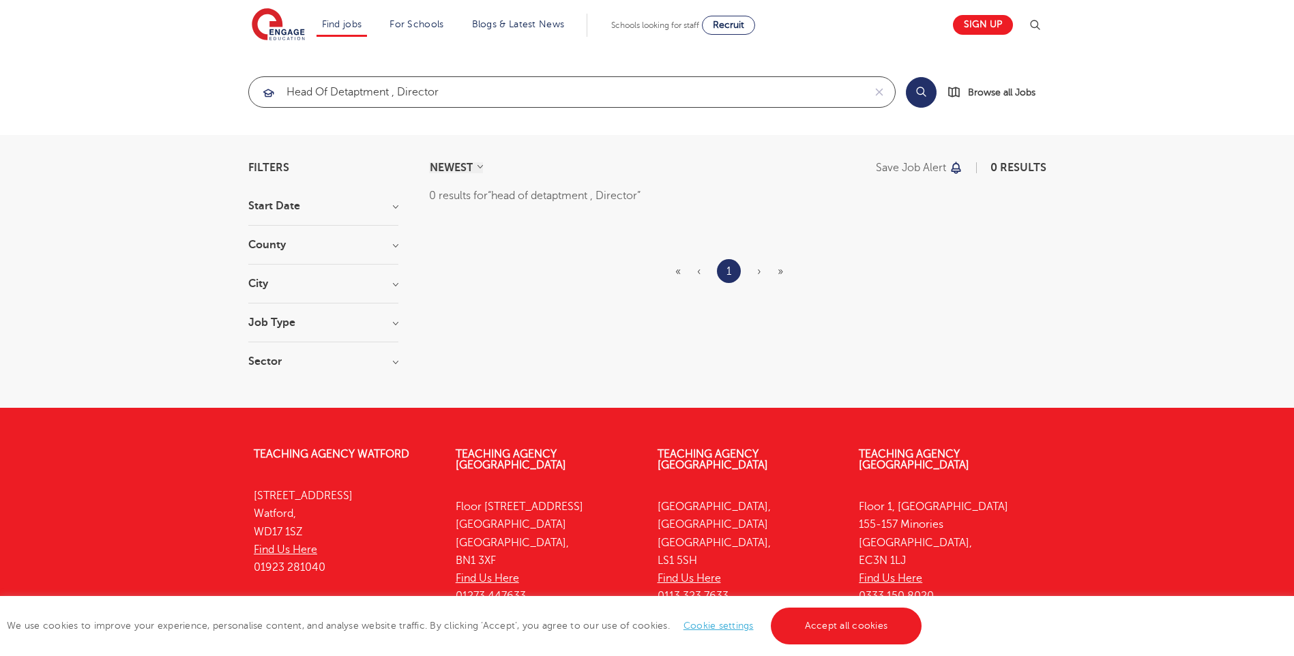  What do you see at coordinates (728, 25) in the screenshot?
I see `span: Recruit` at bounding box center [728, 25].